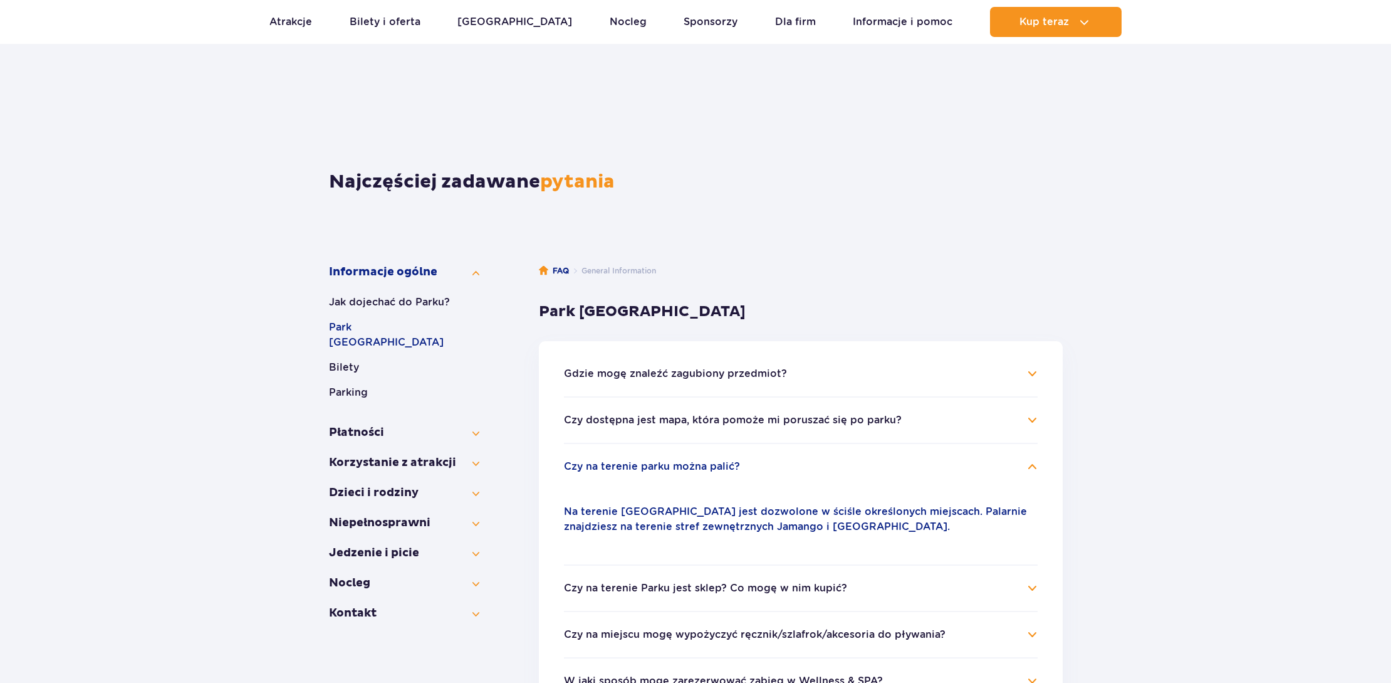 This screenshot has width=1391, height=683. Describe the element at coordinates (733, 420) in the screenshot. I see `button: Czy dostępna jest mapa, która pomoże mi poruszać się po parku?` at that location.